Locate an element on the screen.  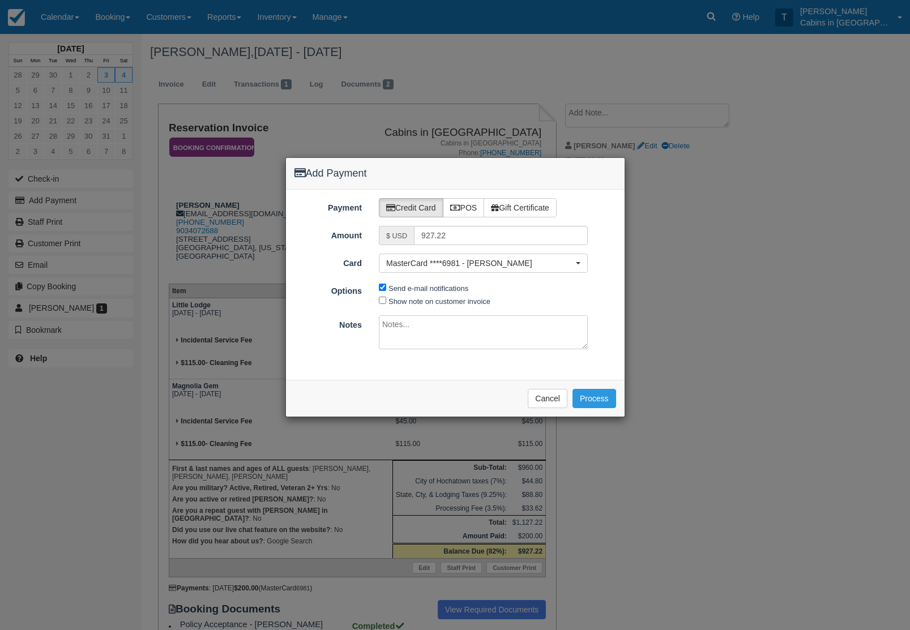
label: Options is located at coordinates (328, 289).